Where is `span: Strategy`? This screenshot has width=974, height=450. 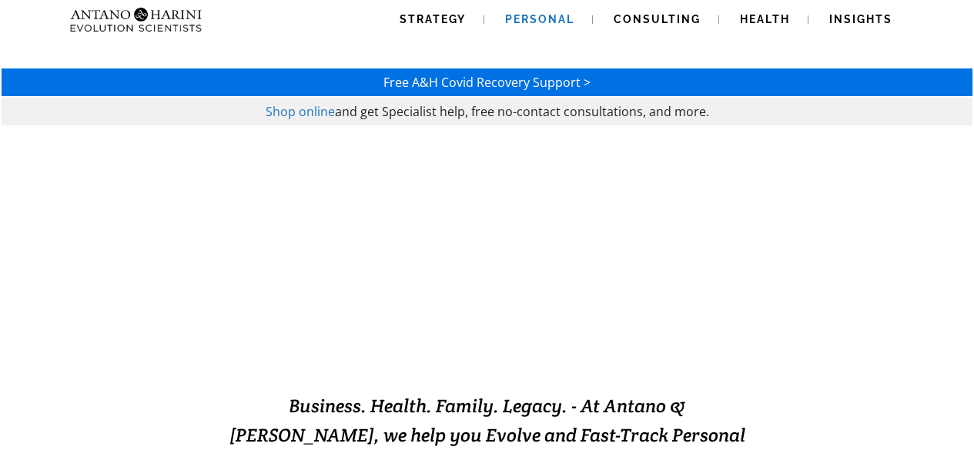
span: Strategy is located at coordinates (433, 19).